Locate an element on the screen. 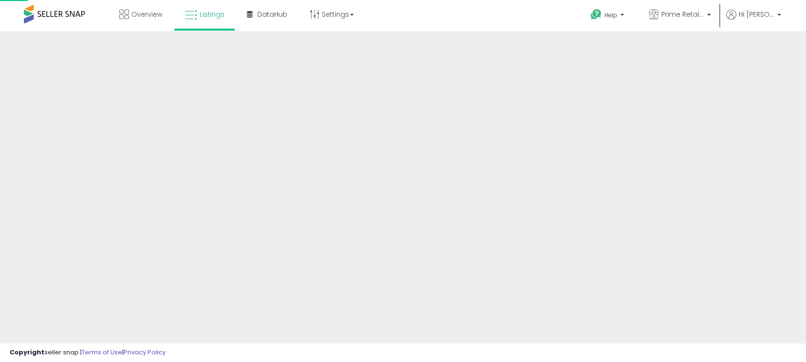 The height and width of the screenshot is (362, 806). i: Get Help is located at coordinates (596, 14).